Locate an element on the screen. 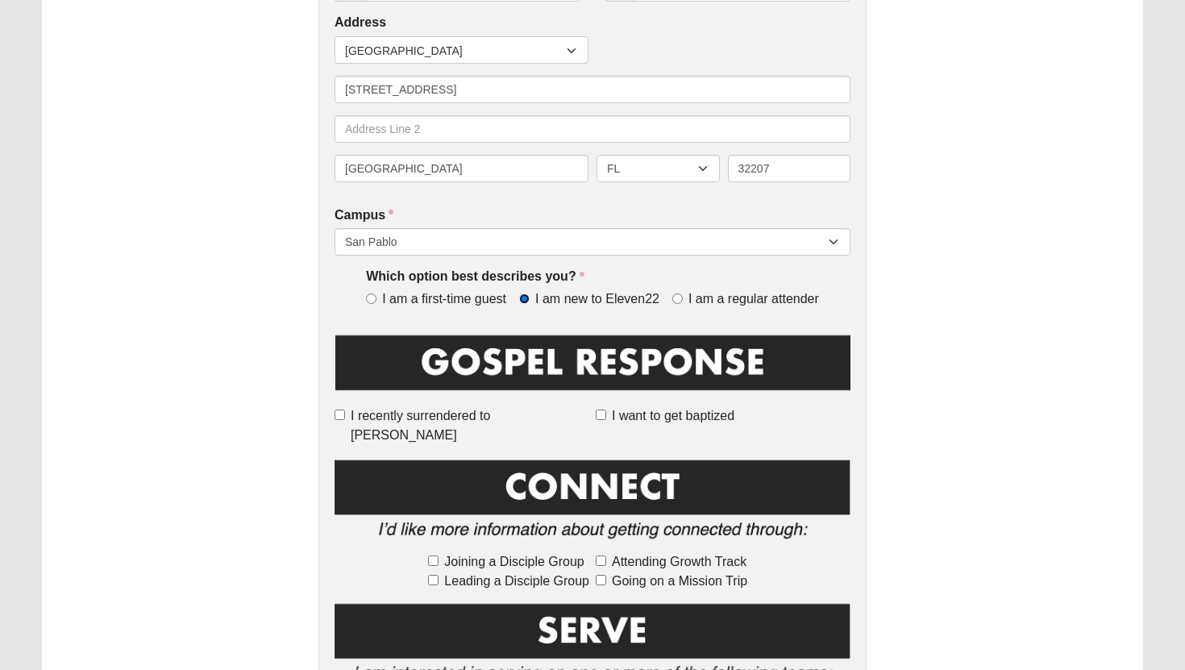 This screenshot has width=1185, height=670. label: Which option best describes you? is located at coordinates (475, 276).